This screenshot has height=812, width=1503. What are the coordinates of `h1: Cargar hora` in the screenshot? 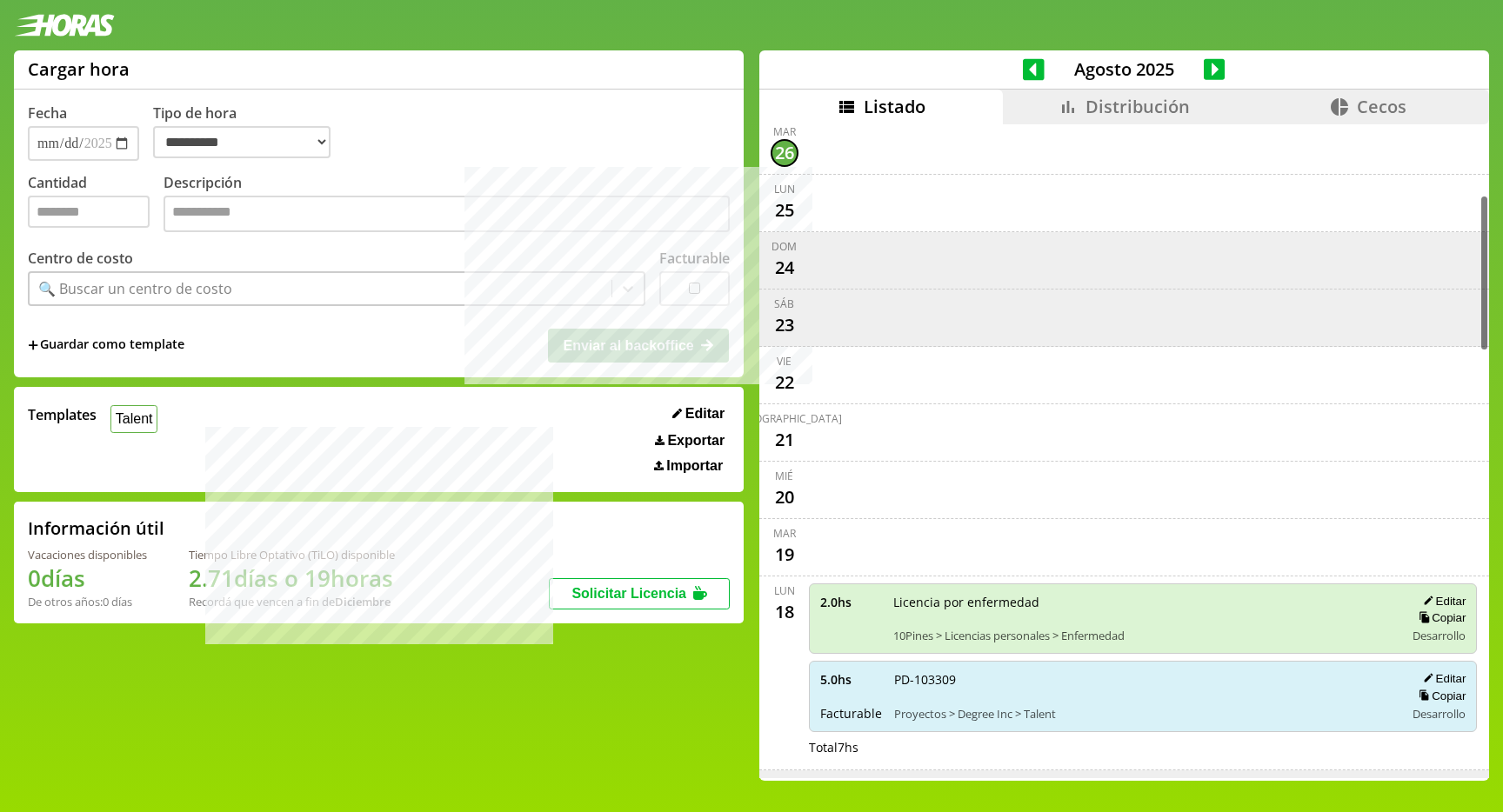 It's located at (78, 69).